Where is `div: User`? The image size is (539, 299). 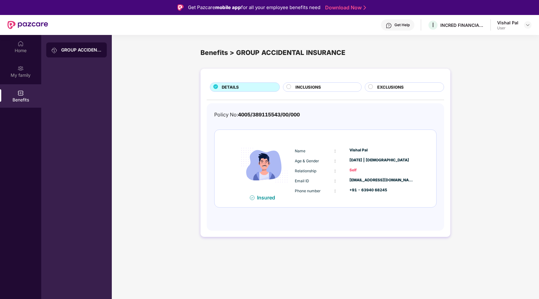
div: User is located at coordinates (508, 28).